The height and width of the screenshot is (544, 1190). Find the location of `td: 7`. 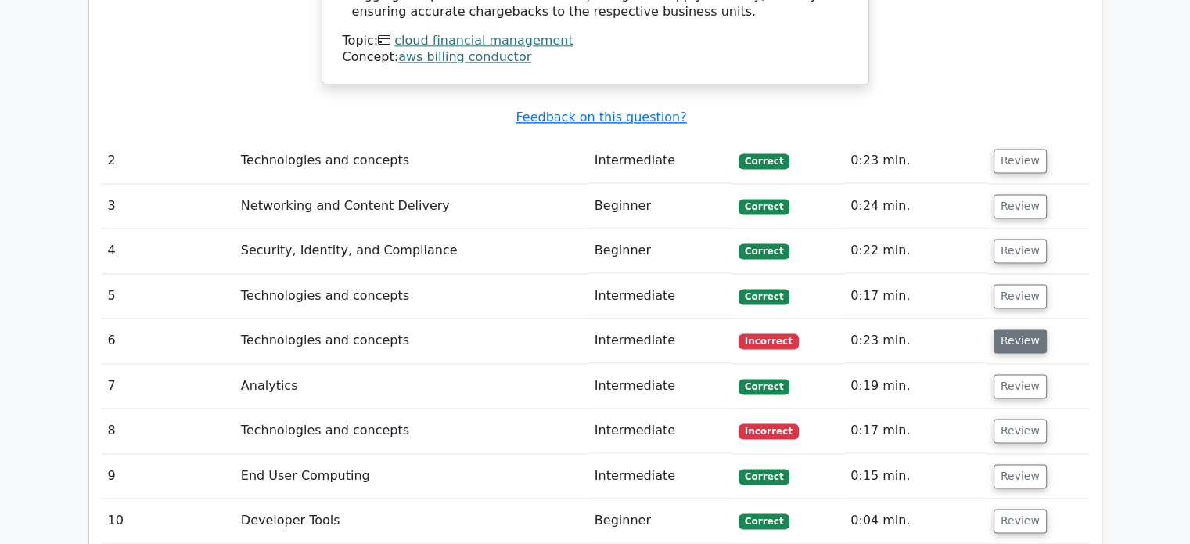

td: 7 is located at coordinates (168, 386).